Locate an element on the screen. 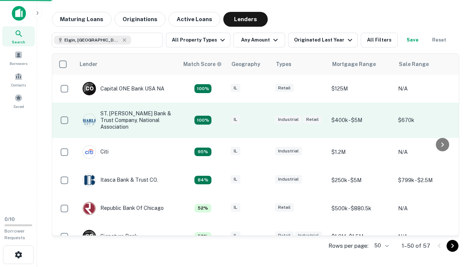 This screenshot has width=474, height=267. div: Types is located at coordinates (284, 64).